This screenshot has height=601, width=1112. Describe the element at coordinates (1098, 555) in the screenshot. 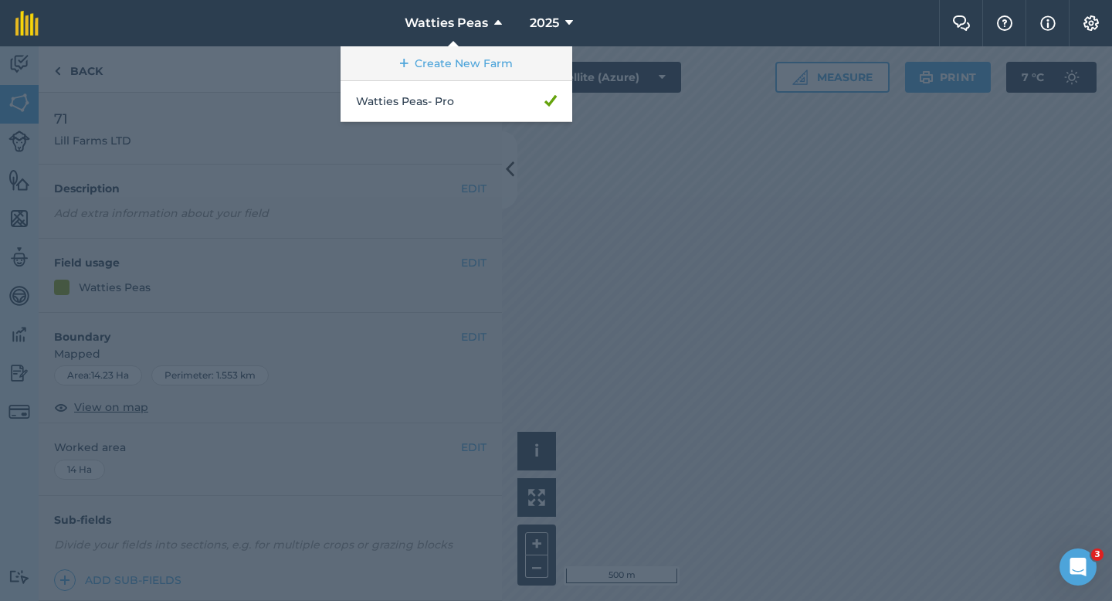

I see `span: 3` at that location.